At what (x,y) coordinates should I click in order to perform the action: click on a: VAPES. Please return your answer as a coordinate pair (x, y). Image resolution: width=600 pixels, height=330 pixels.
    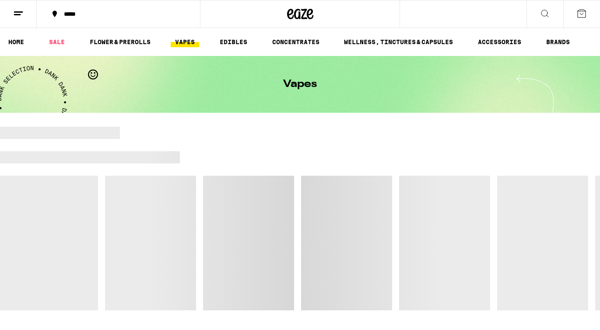
    Looking at the image, I should click on (185, 42).